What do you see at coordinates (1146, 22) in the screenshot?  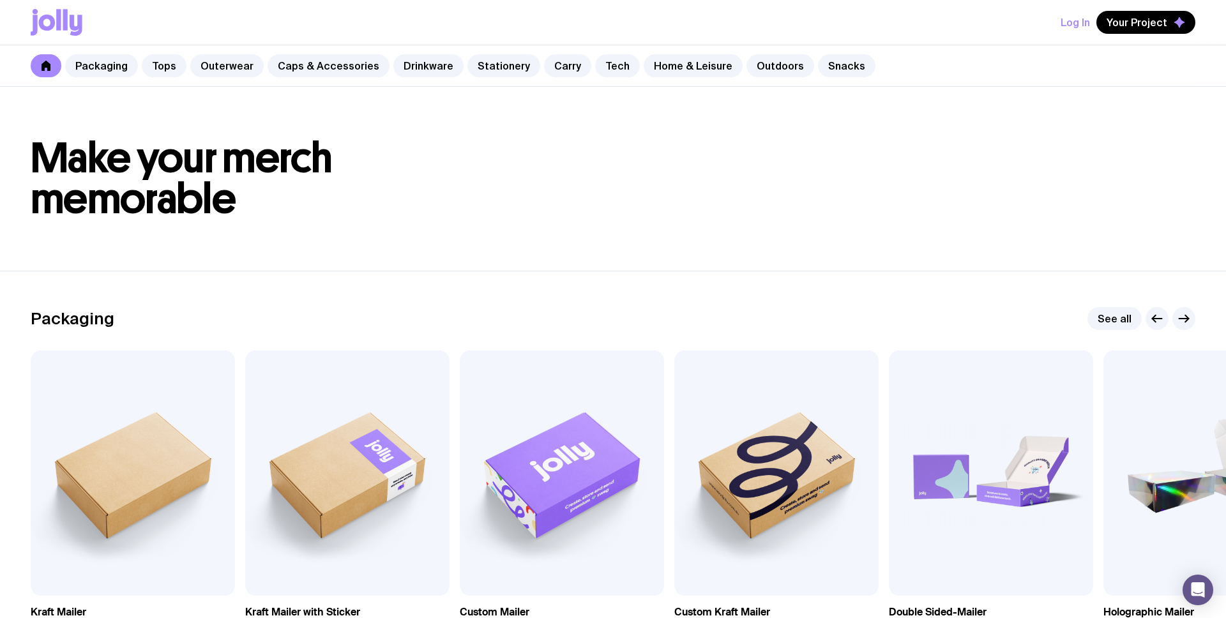 I see `button: Your Project` at bounding box center [1146, 22].